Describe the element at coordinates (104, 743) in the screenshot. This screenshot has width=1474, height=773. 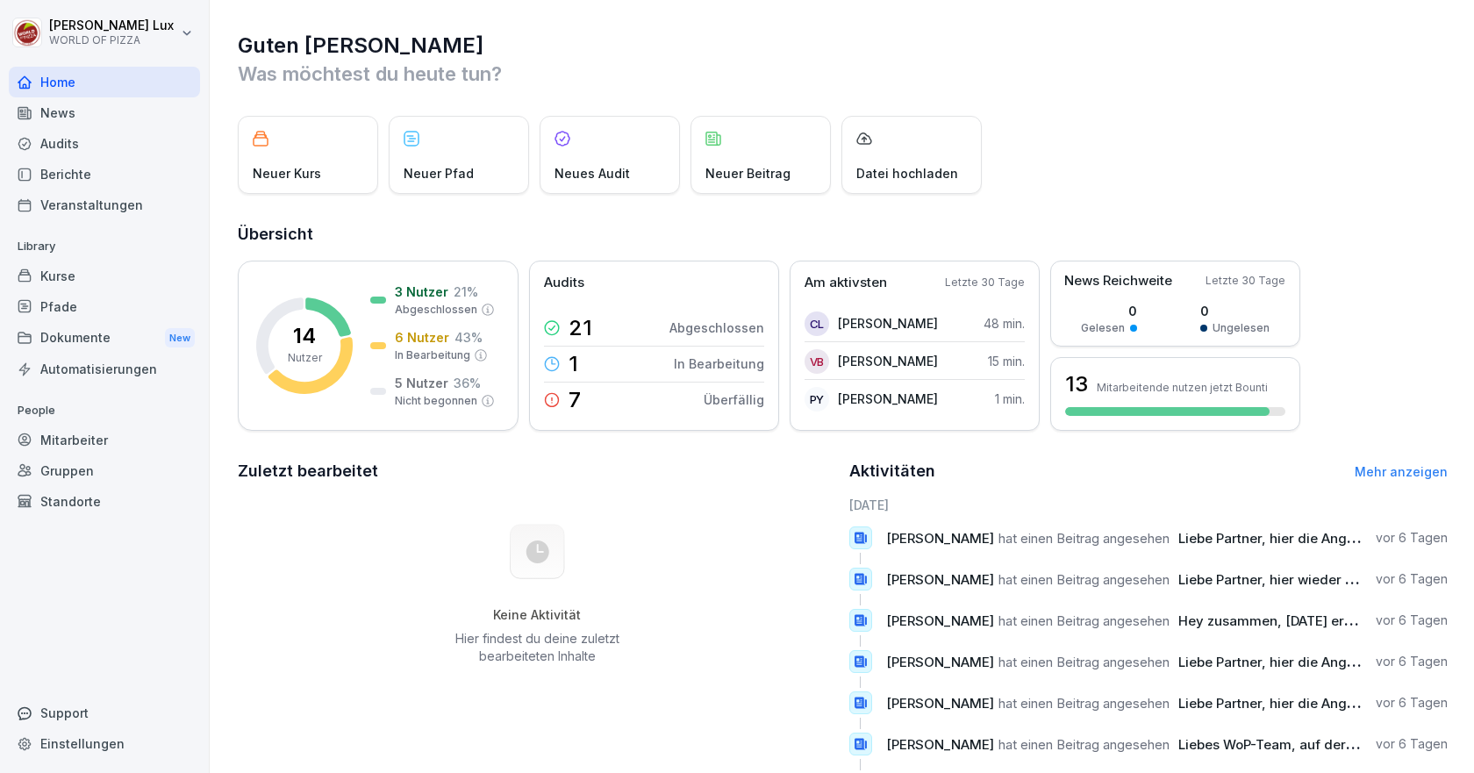
I see `div: Einstellungen` at that location.